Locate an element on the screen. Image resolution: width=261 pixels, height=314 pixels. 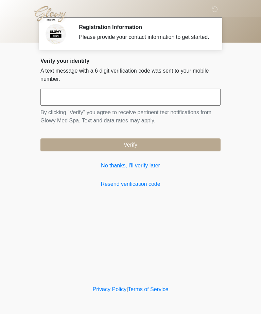
img: Agent Avatar is located at coordinates (56, 34).